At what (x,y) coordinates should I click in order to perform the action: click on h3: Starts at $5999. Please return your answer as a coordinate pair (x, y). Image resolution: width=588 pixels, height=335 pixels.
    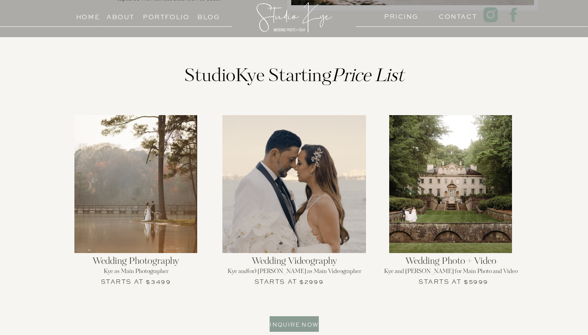
    Looking at the image, I should click on (453, 281).